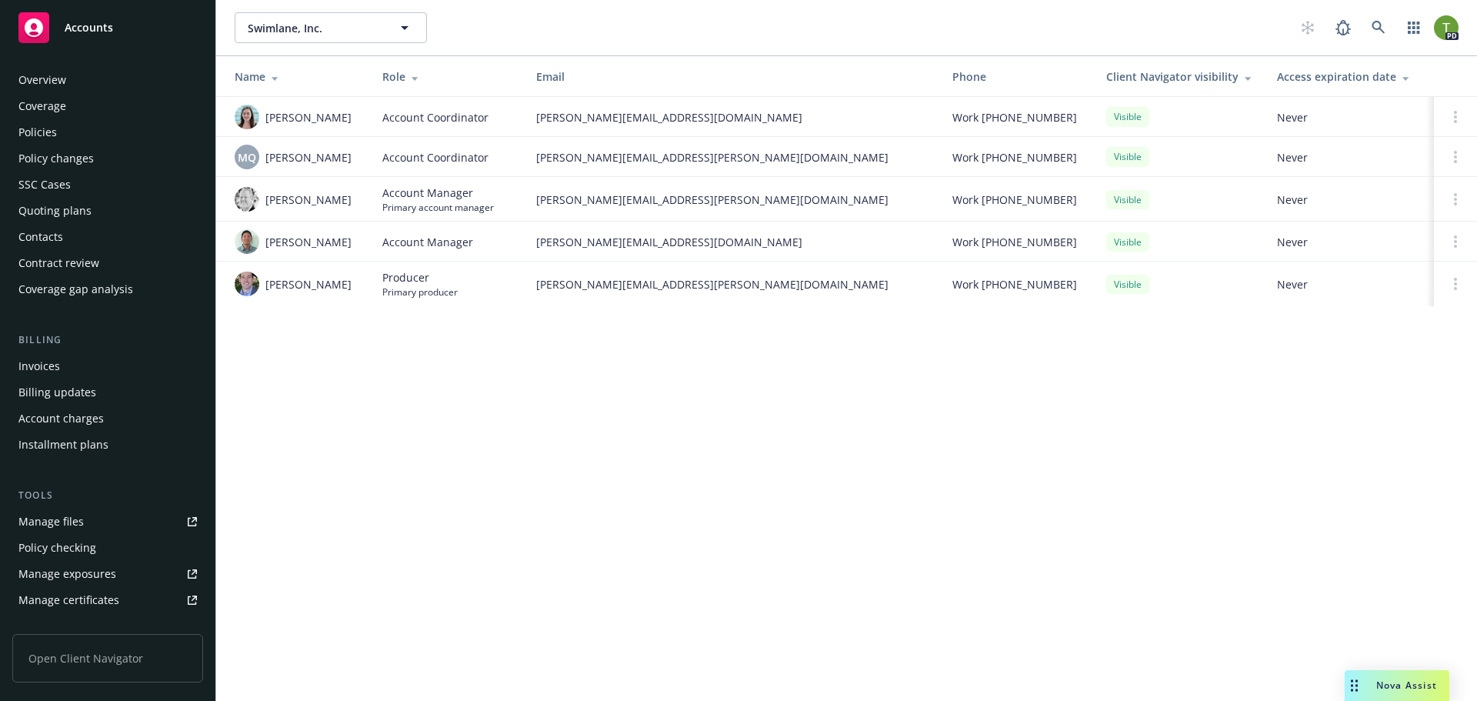 The width and height of the screenshot is (1477, 701). What do you see at coordinates (38, 132) in the screenshot?
I see `div: Policies` at bounding box center [38, 132].